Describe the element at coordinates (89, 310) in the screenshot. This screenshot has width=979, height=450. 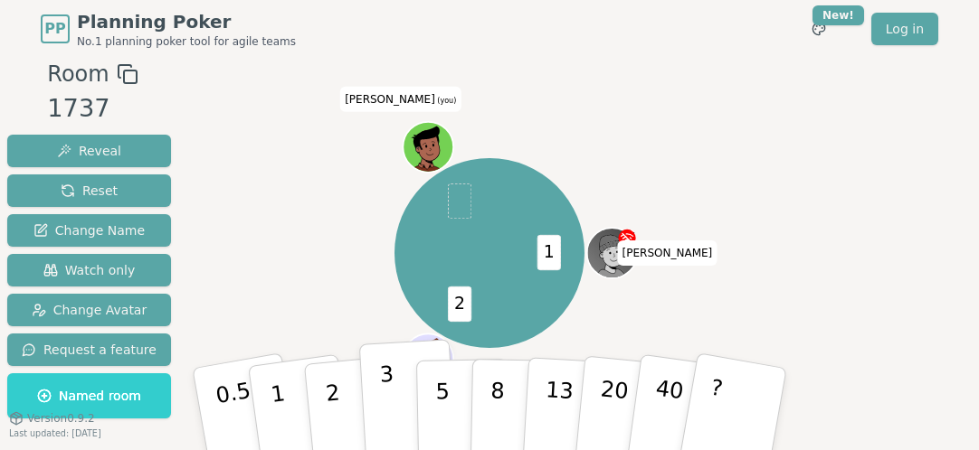
I see `button: Change Avatar` at that location.